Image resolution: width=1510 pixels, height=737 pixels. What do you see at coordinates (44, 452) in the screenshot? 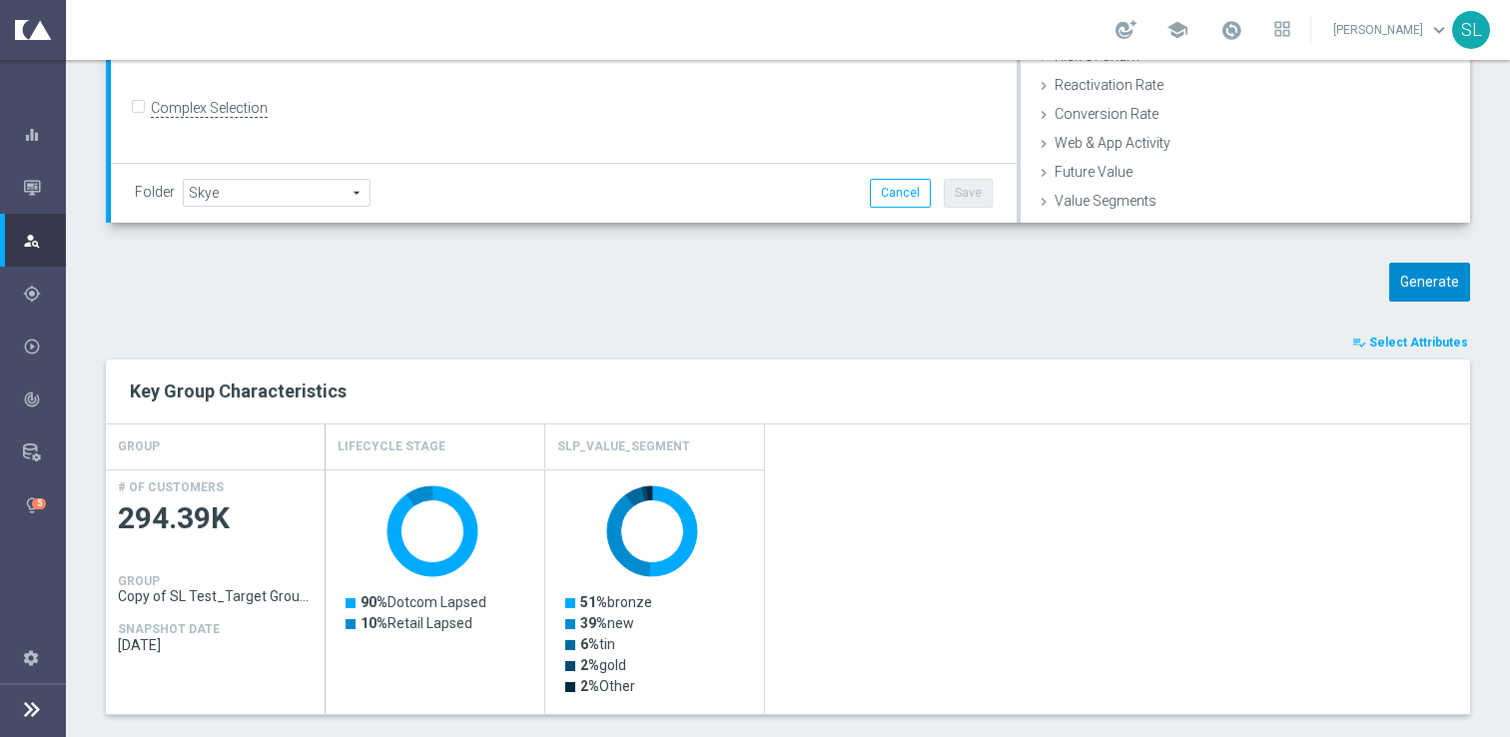
I see `div: Data Studio` at bounding box center [44, 452].